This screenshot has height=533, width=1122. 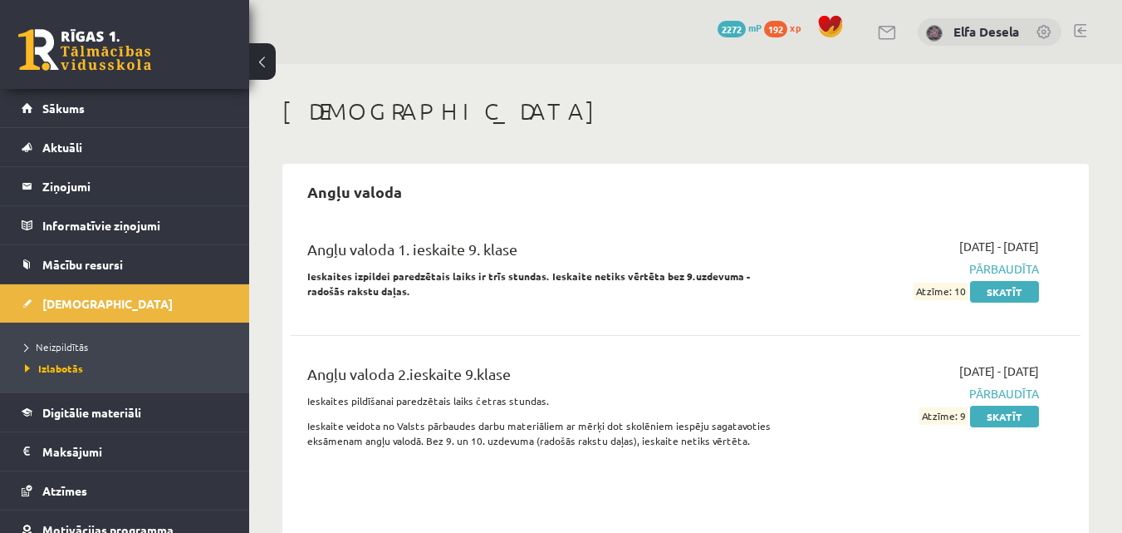 I want to click on a: Informatīvie ziņojumi, so click(x=125, y=225).